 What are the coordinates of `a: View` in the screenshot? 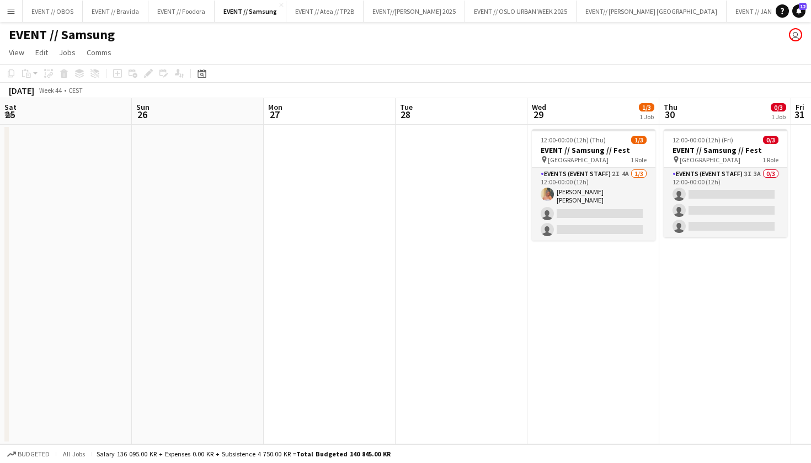 It's located at (17, 52).